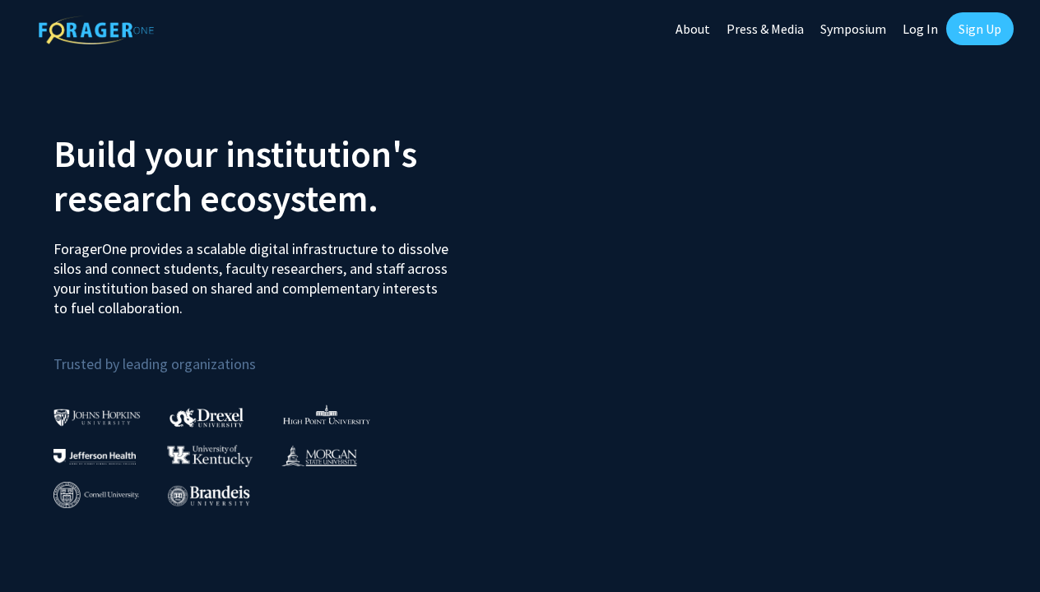 The height and width of the screenshot is (592, 1040). What do you see at coordinates (253, 272) in the screenshot?
I see `p: ForagerOne provides a scalable digital infrastructure to dissolve silos and connect students, fac...` at bounding box center [253, 272].